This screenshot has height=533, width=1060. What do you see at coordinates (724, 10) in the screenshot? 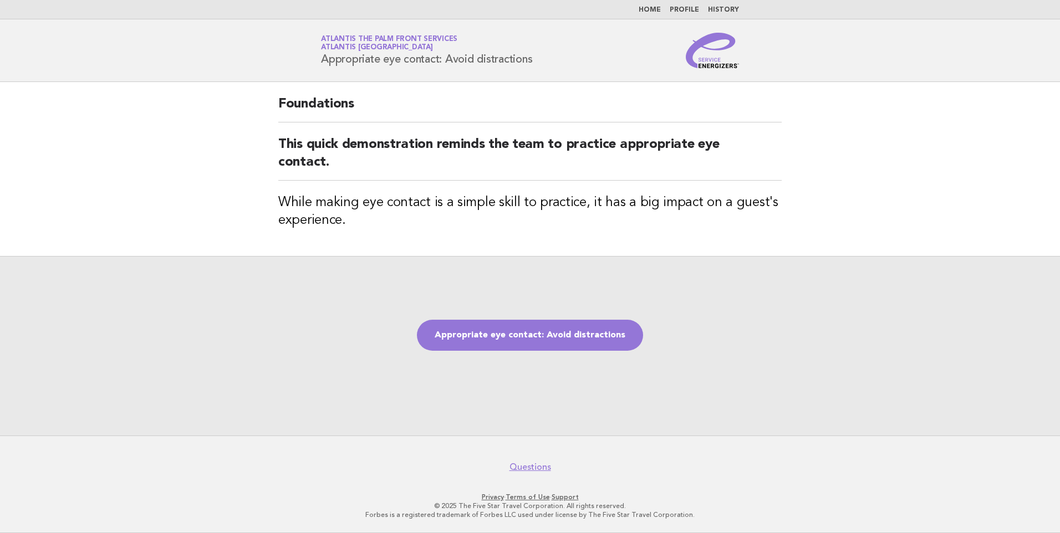
I see `a: History` at bounding box center [724, 10].